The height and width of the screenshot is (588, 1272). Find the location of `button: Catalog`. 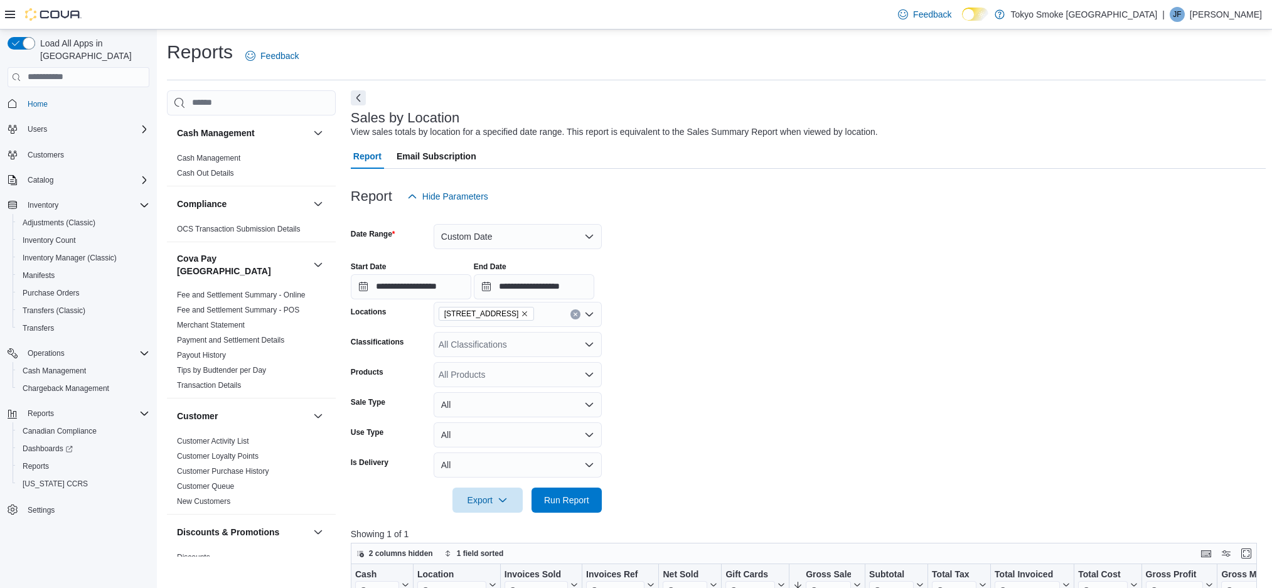

button: Catalog is located at coordinates (40, 180).